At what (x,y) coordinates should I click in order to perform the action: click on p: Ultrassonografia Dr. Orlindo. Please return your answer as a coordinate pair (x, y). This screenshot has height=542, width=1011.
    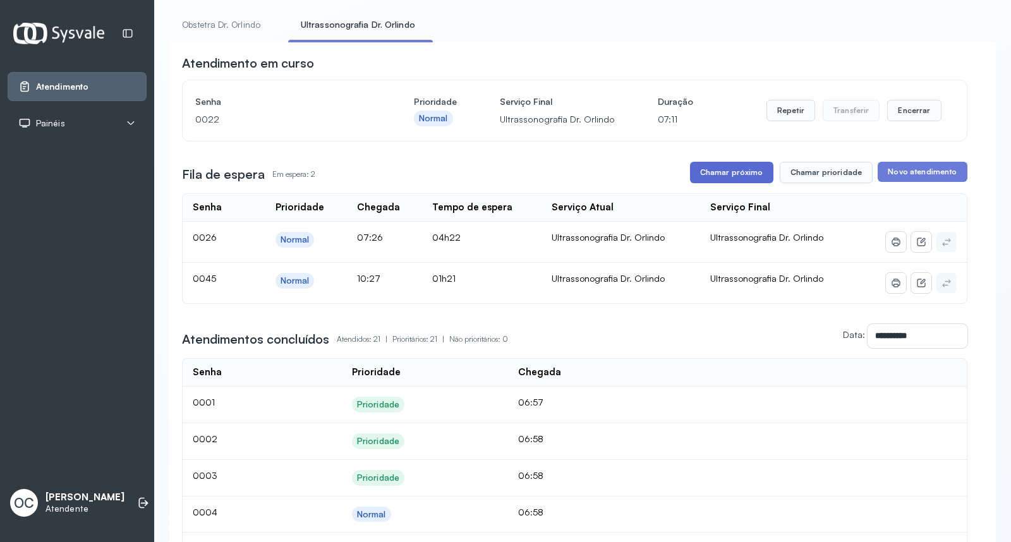
    Looking at the image, I should click on (557, 119).